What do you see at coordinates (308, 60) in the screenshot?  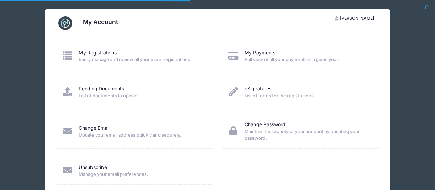 I see `span: Full view of all your payments in a given year.` at bounding box center [308, 60].